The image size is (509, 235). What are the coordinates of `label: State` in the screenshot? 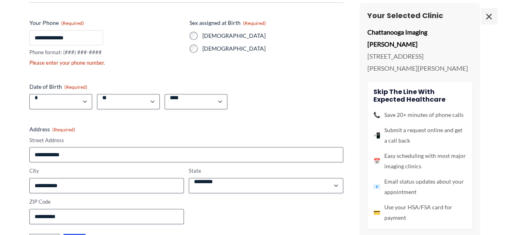 It's located at (266, 171).